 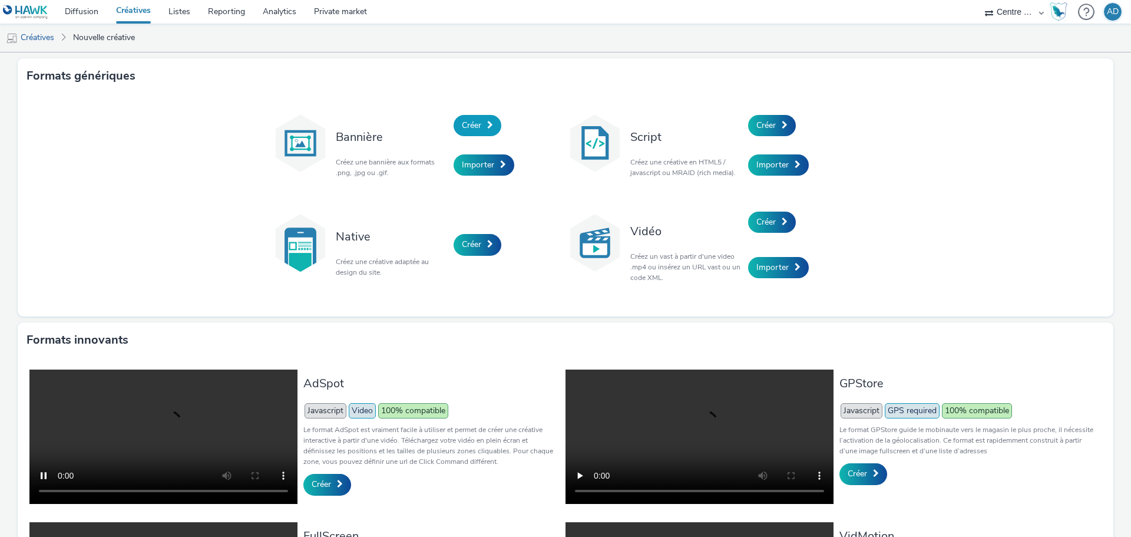 What do you see at coordinates (1061, 12) in the screenshot?
I see `a: Hawk Academy` at bounding box center [1061, 12].